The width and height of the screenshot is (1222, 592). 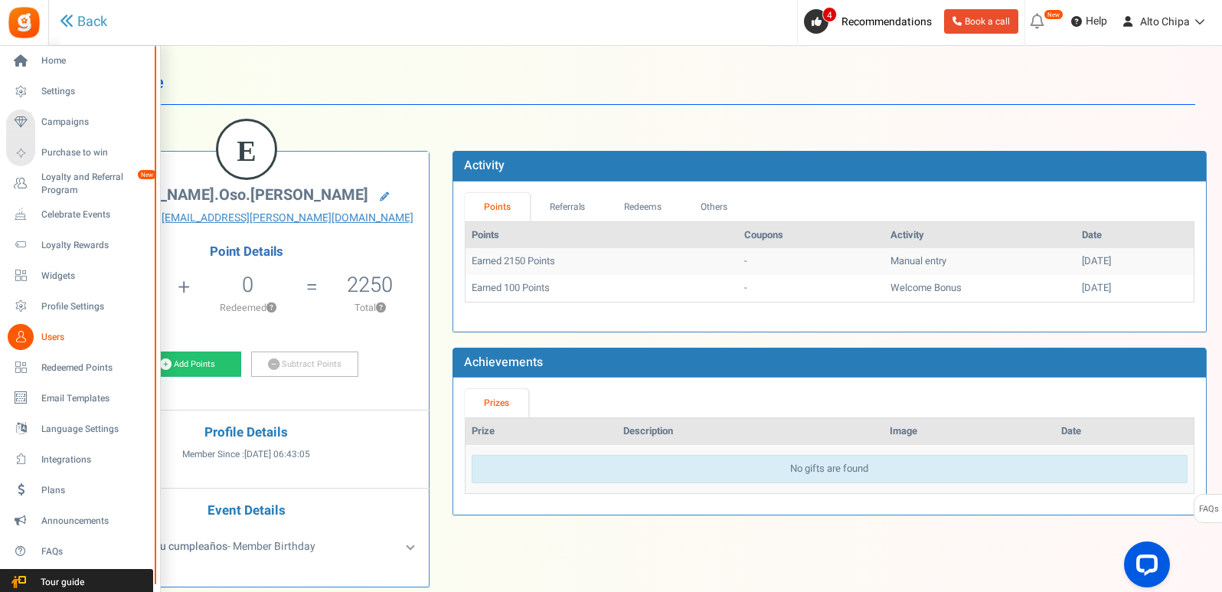 What do you see at coordinates (714, 207) in the screenshot?
I see `a: Others` at bounding box center [714, 207].